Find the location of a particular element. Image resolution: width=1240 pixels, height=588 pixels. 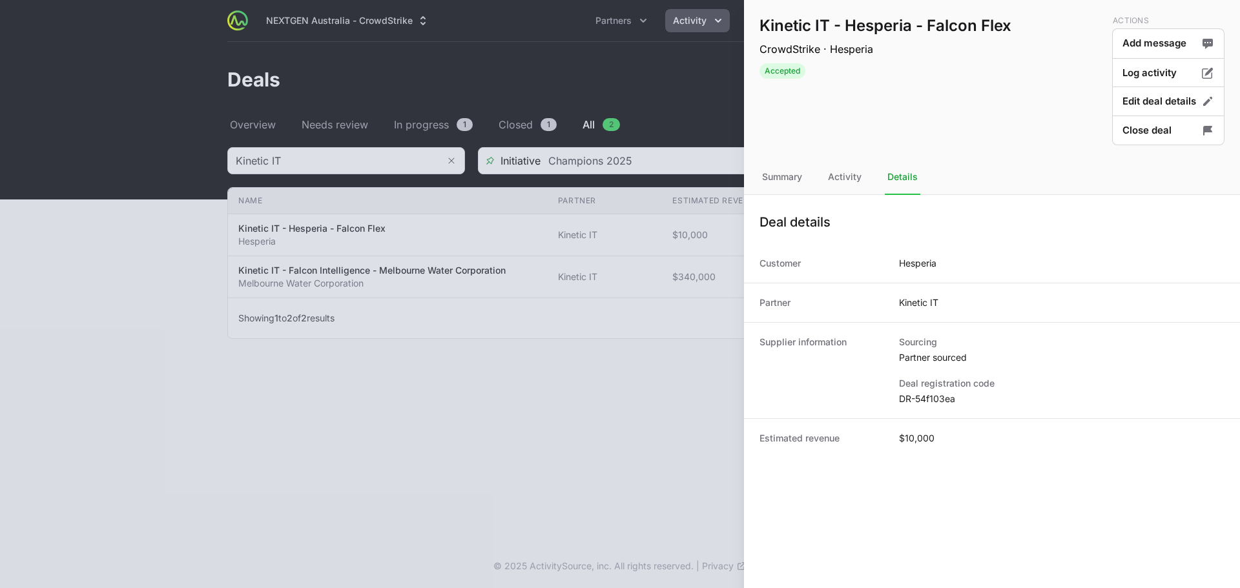

div: Summary is located at coordinates (782, 178).